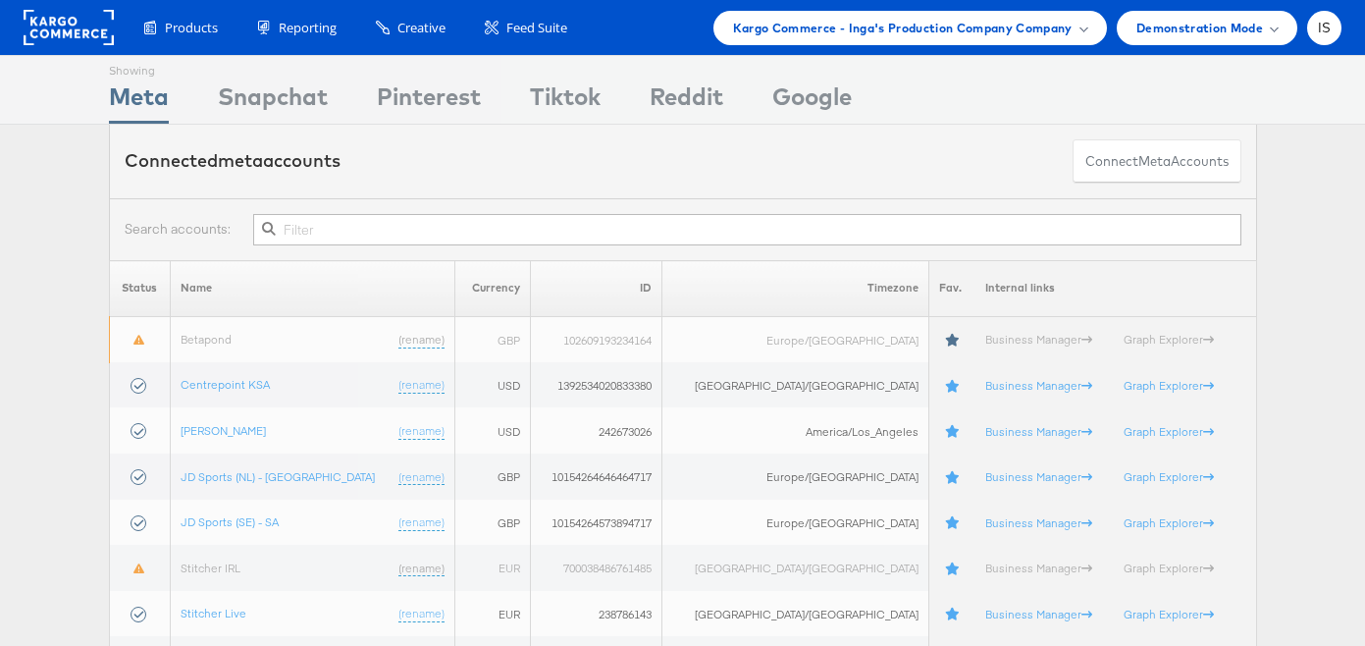  Describe the element at coordinates (811, 101) in the screenshot. I see `div: Google` at that location.